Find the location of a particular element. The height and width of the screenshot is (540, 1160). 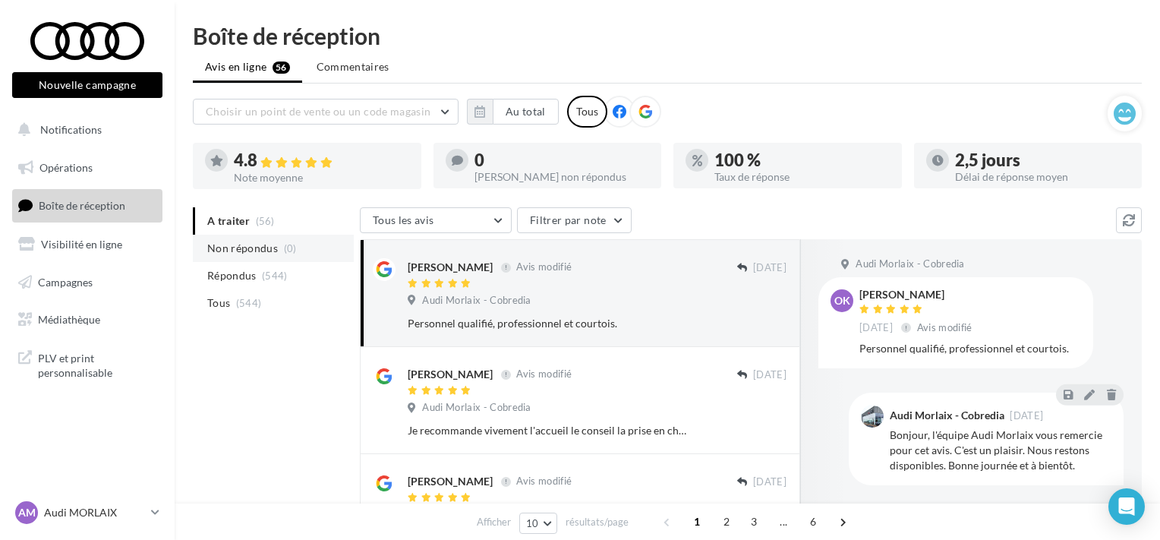

span: Tous is located at coordinates (219, 303).